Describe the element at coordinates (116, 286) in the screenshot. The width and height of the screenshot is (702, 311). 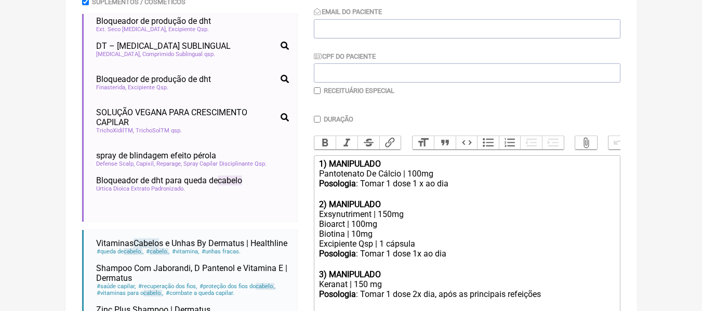
I see `span: saúde capilar` at that location.